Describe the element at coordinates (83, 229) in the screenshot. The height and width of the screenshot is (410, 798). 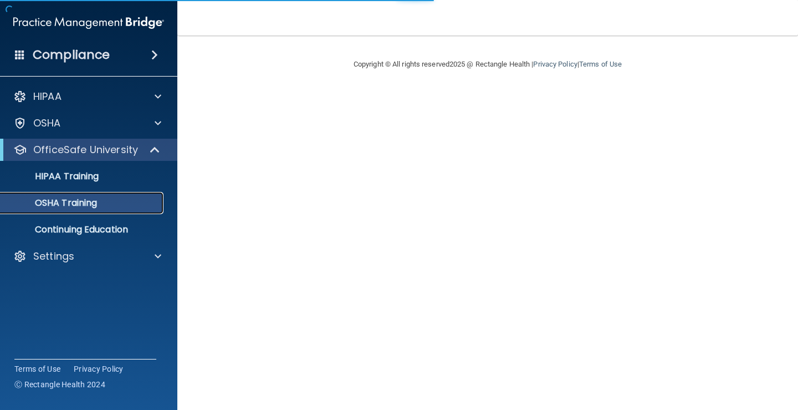
I see `p: Continuing Education` at that location.